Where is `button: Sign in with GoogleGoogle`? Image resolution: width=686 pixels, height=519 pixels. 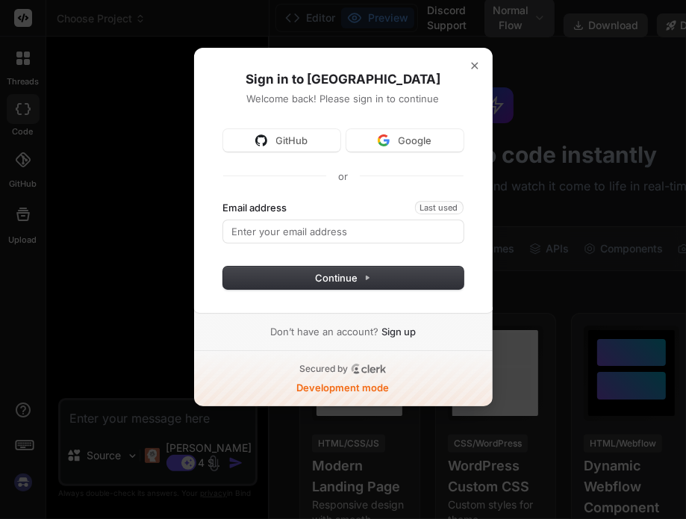
button: Sign in with GoogleGoogle is located at coordinates (404, 140).